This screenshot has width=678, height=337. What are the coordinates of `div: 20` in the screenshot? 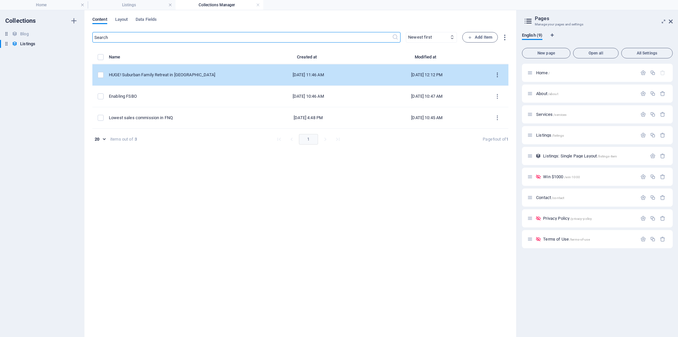 It's located at (100, 139).